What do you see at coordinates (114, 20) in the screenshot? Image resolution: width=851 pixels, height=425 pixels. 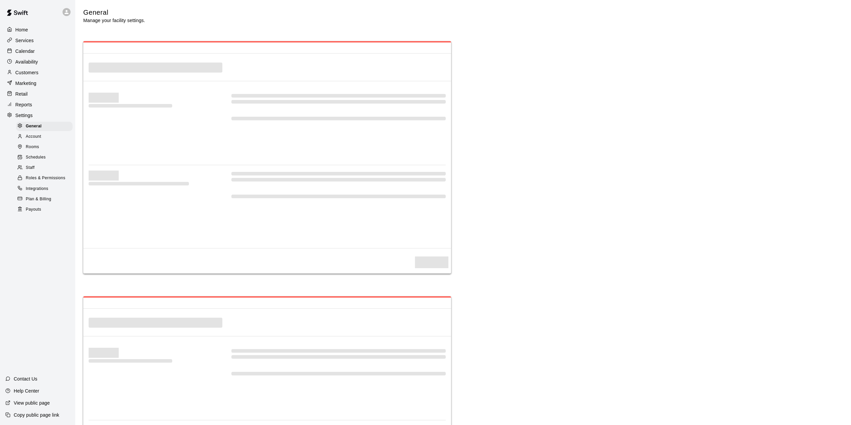 I see `p: Manage your facility settings.` at bounding box center [114, 20].